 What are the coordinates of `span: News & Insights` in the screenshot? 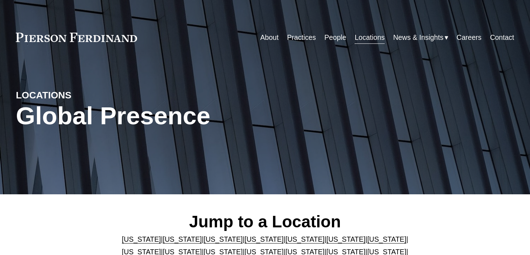 It's located at (418, 37).